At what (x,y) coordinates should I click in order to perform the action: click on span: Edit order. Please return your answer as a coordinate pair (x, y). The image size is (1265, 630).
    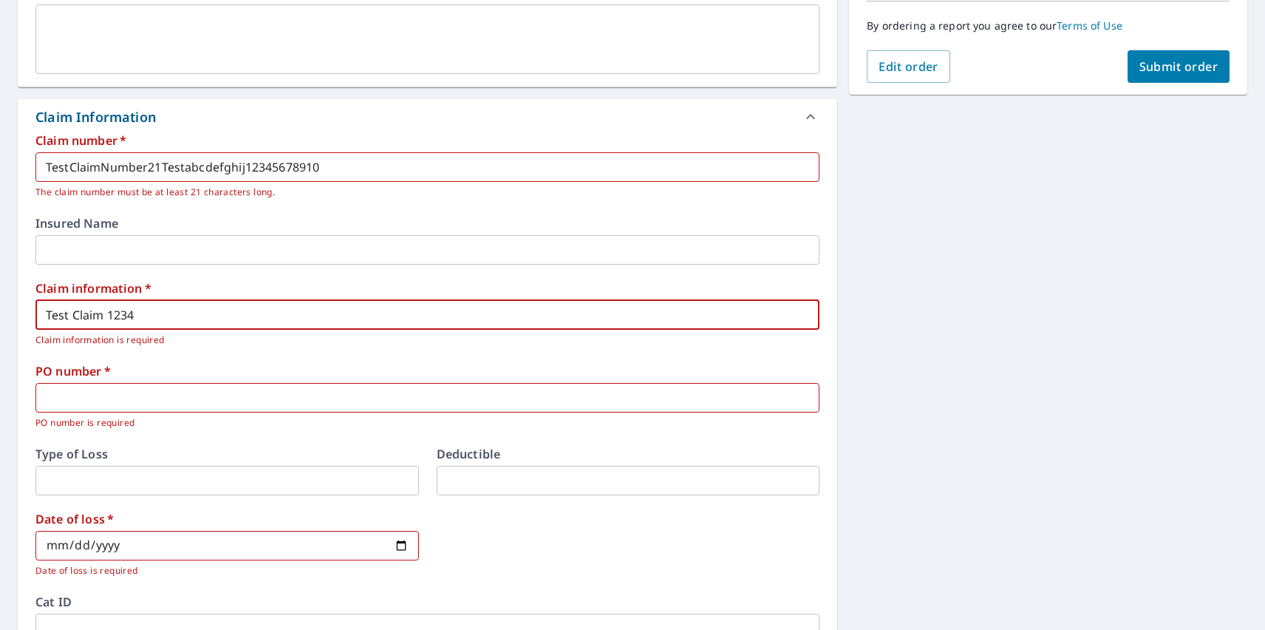
    Looking at the image, I should click on (908, 67).